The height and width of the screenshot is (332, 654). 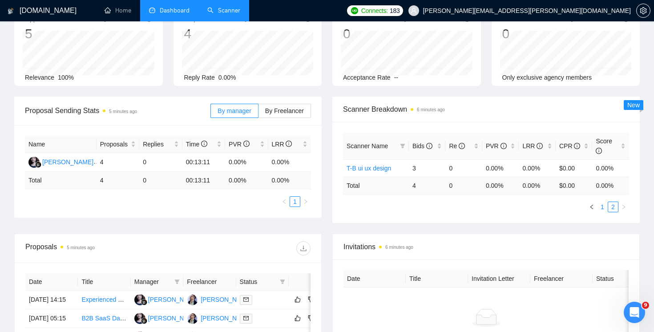 I want to click on span: mail, so click(x=246, y=318).